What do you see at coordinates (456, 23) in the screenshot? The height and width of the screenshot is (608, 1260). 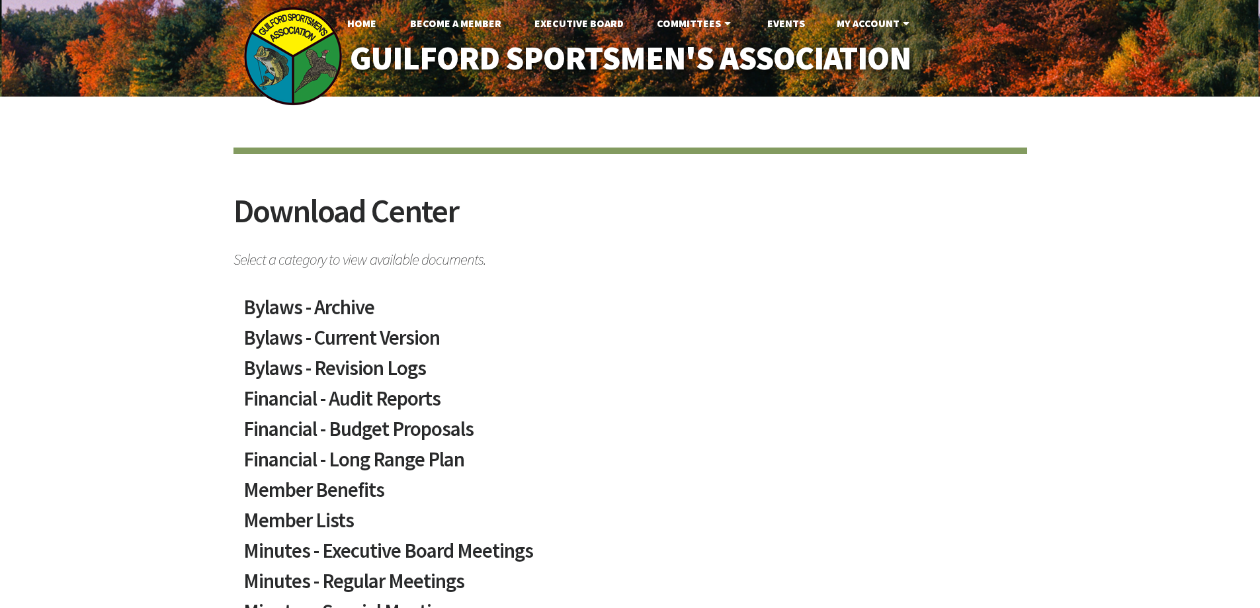 I see `a: Become A Member` at bounding box center [456, 23].